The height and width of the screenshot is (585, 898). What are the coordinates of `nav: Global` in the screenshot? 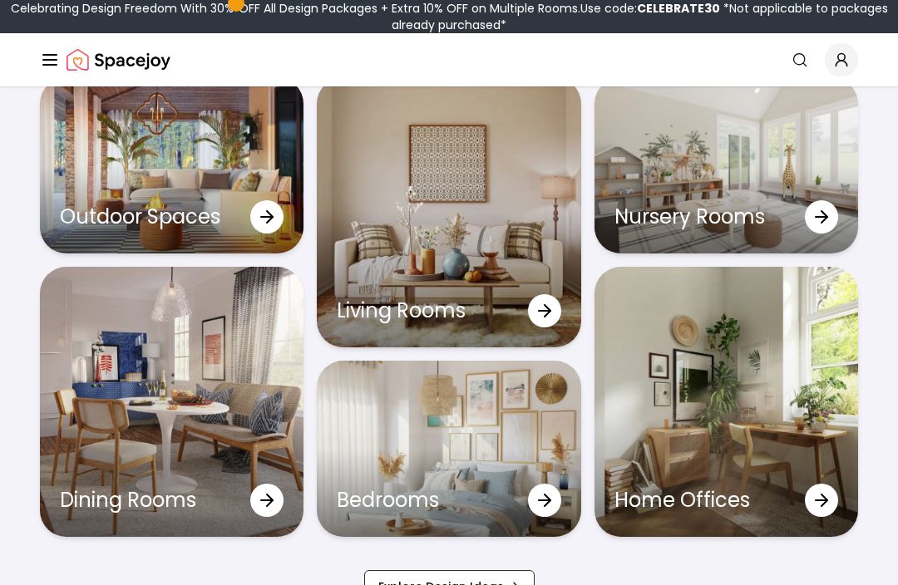 It's located at (449, 60).